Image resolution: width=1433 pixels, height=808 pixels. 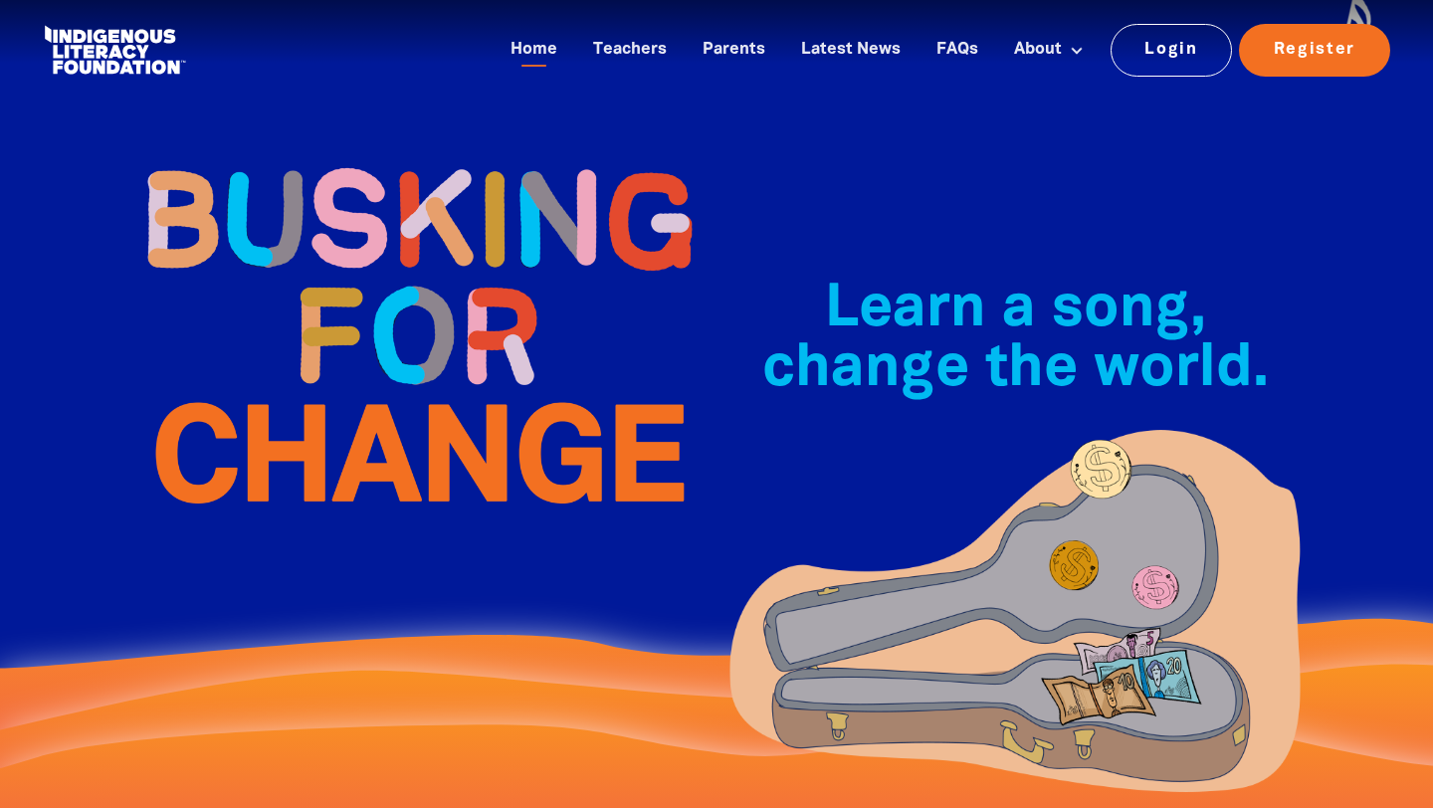 What do you see at coordinates (630, 50) in the screenshot?
I see `a: Teachers` at bounding box center [630, 50].